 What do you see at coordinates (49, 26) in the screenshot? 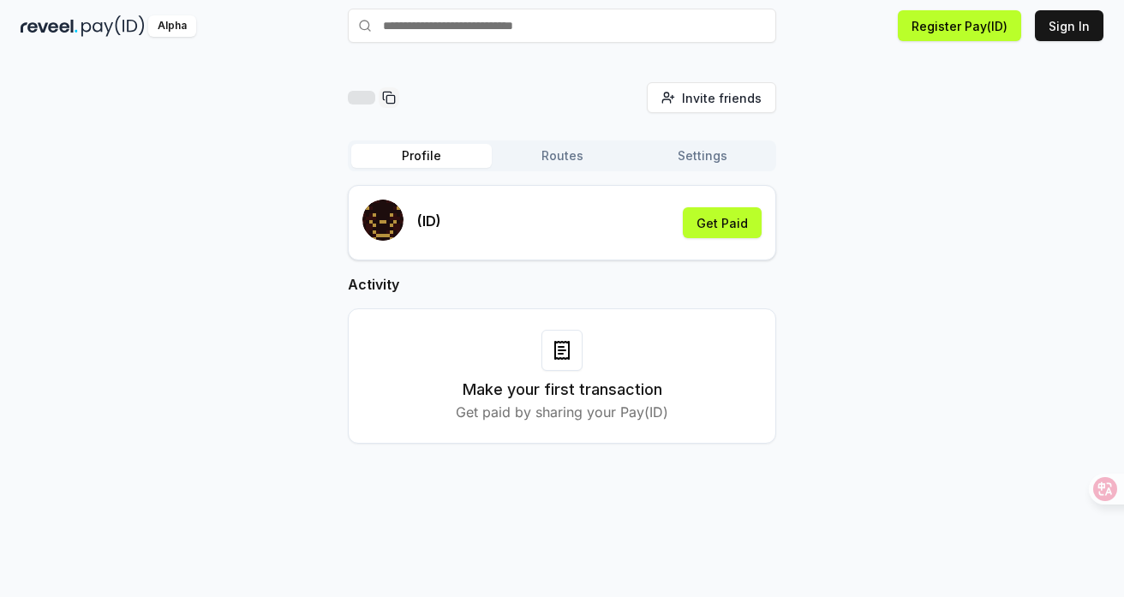
I see `img: reveel_dark` at bounding box center [49, 26].